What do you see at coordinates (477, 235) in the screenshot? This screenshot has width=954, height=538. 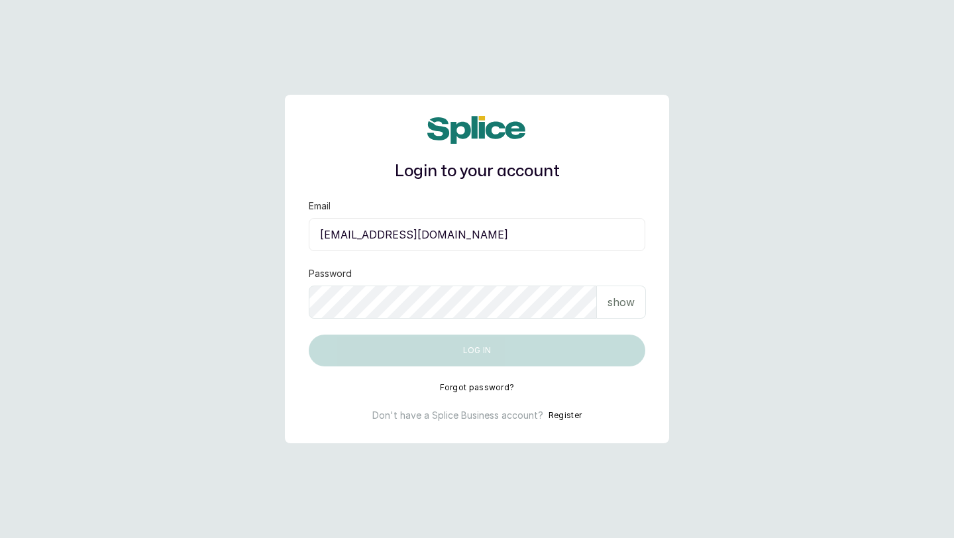 I see `input: email@acme.com` at bounding box center [477, 235].